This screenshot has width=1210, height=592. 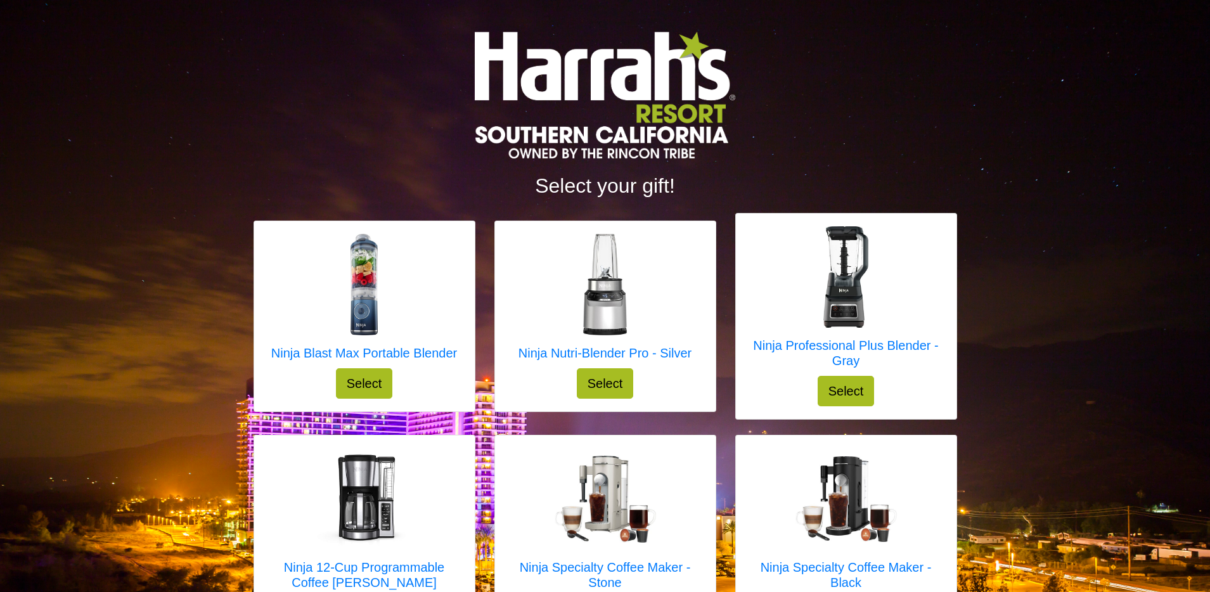 I want to click on img: Ninja Professional Plus Blender - Gray, so click(x=846, y=277).